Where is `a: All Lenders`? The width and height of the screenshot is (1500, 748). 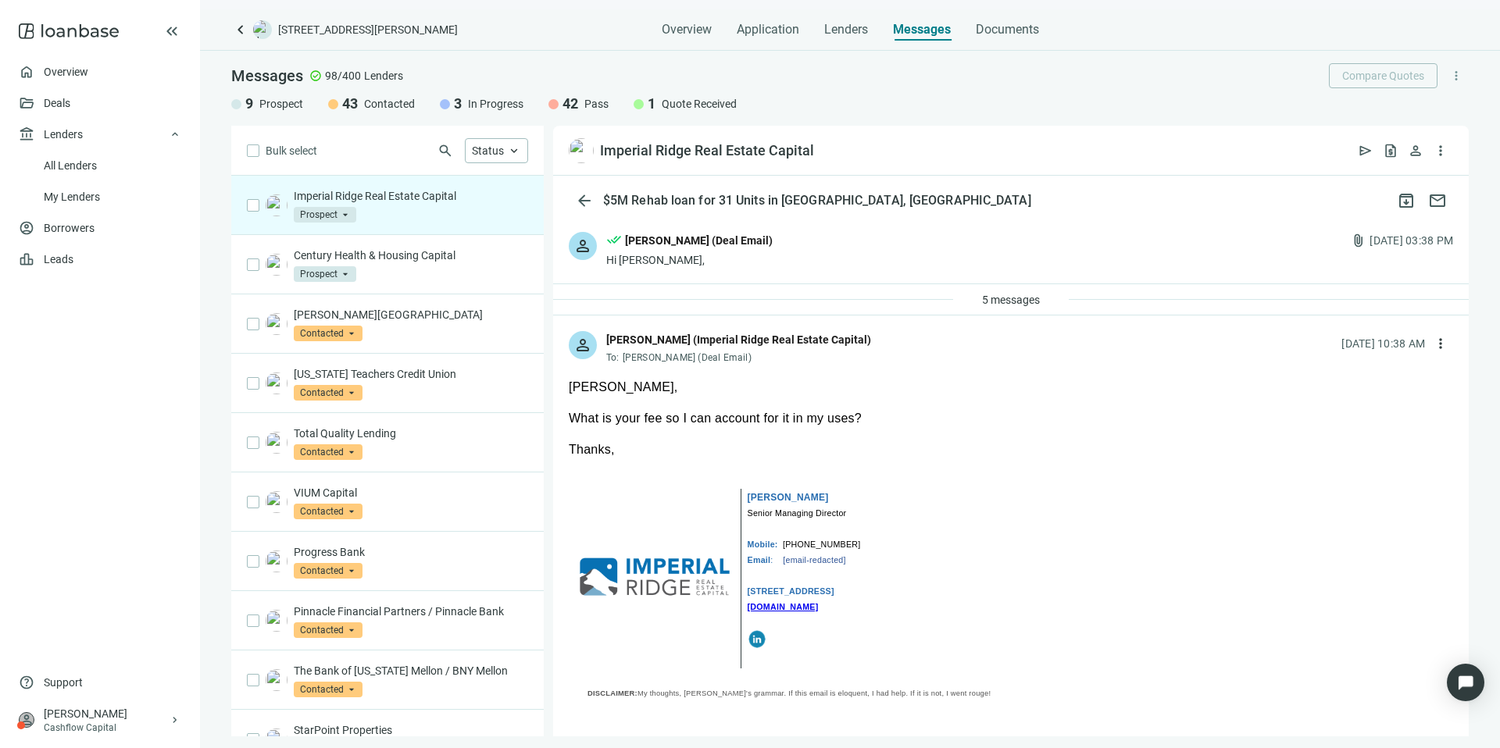 a: All Lenders is located at coordinates (70, 166).